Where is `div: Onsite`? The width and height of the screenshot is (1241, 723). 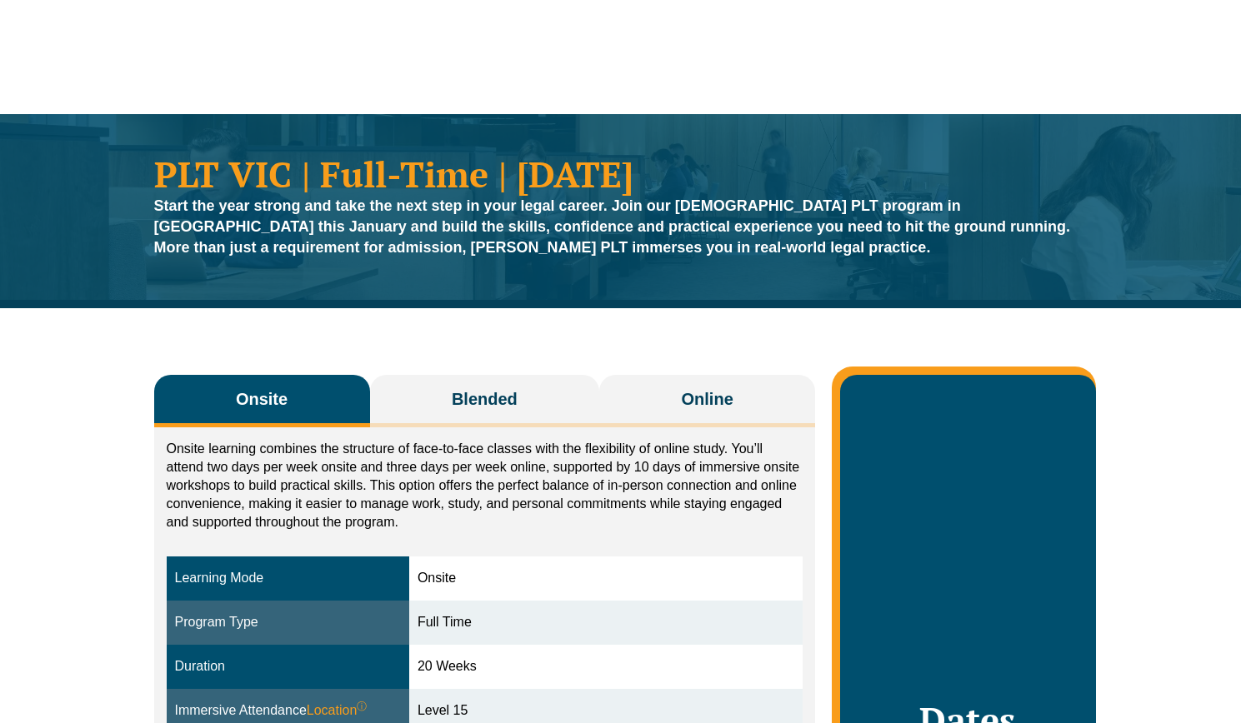
div: Onsite is located at coordinates (606, 578).